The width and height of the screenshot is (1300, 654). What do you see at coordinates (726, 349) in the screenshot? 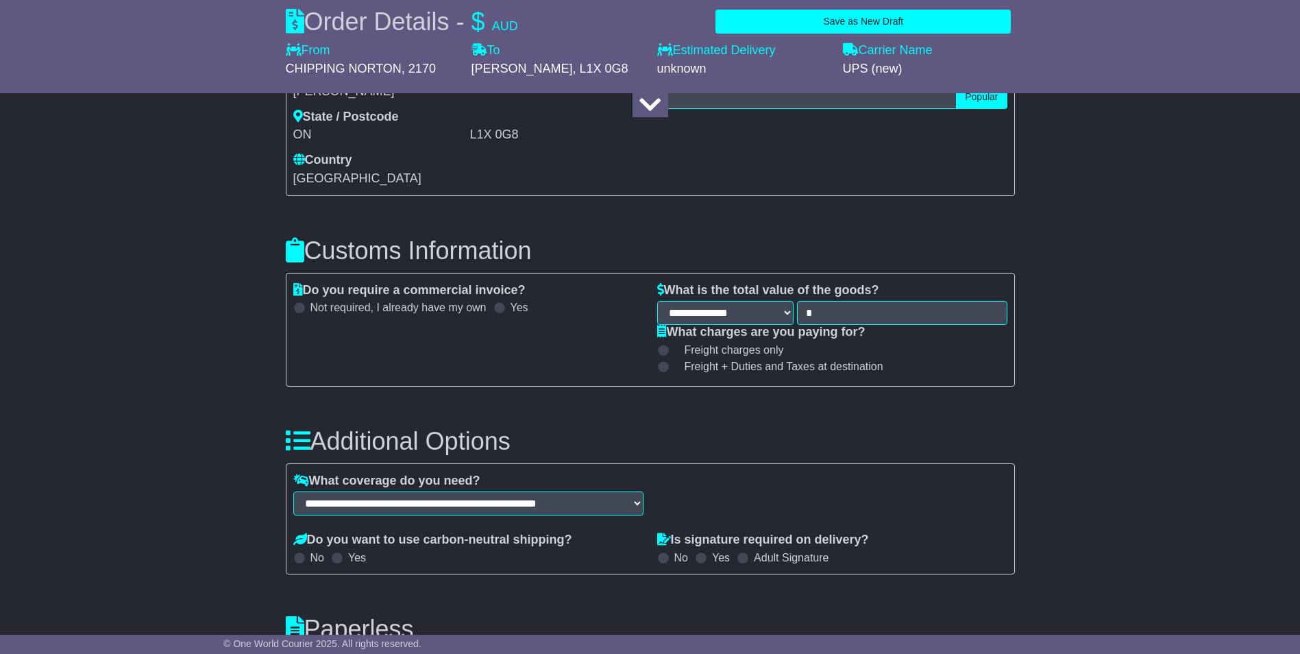
I see `label: Freight charges only` at bounding box center [726, 349].